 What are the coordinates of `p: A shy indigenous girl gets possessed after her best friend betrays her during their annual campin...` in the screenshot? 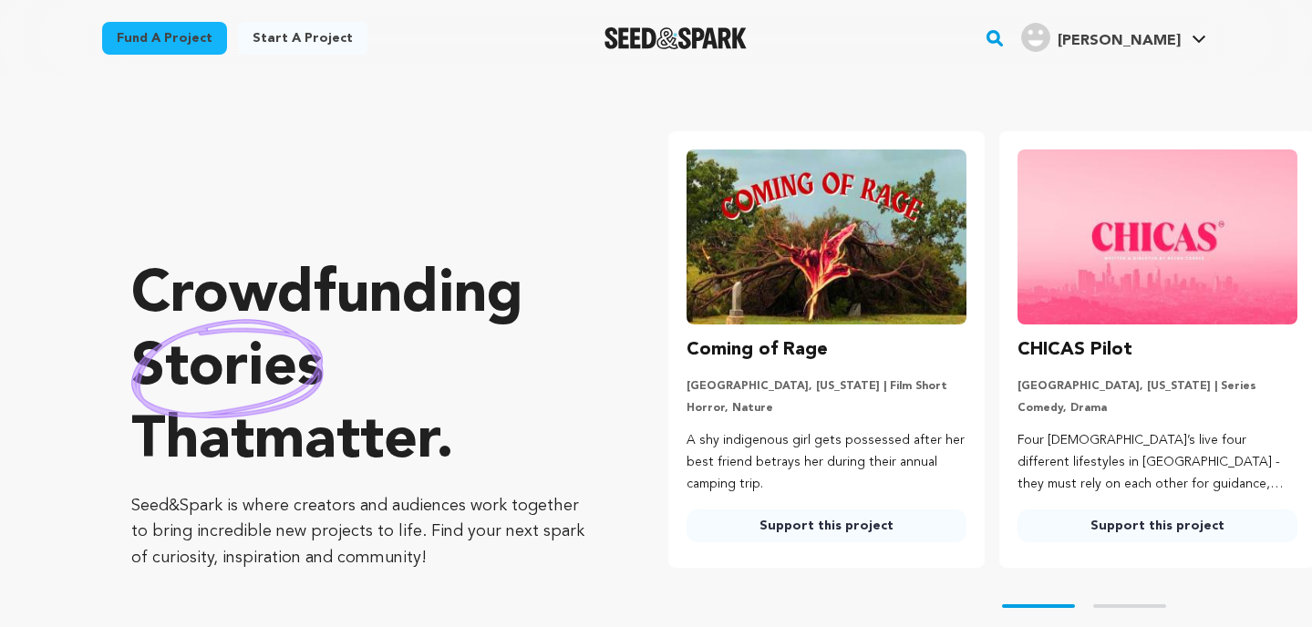 It's located at (826, 462).